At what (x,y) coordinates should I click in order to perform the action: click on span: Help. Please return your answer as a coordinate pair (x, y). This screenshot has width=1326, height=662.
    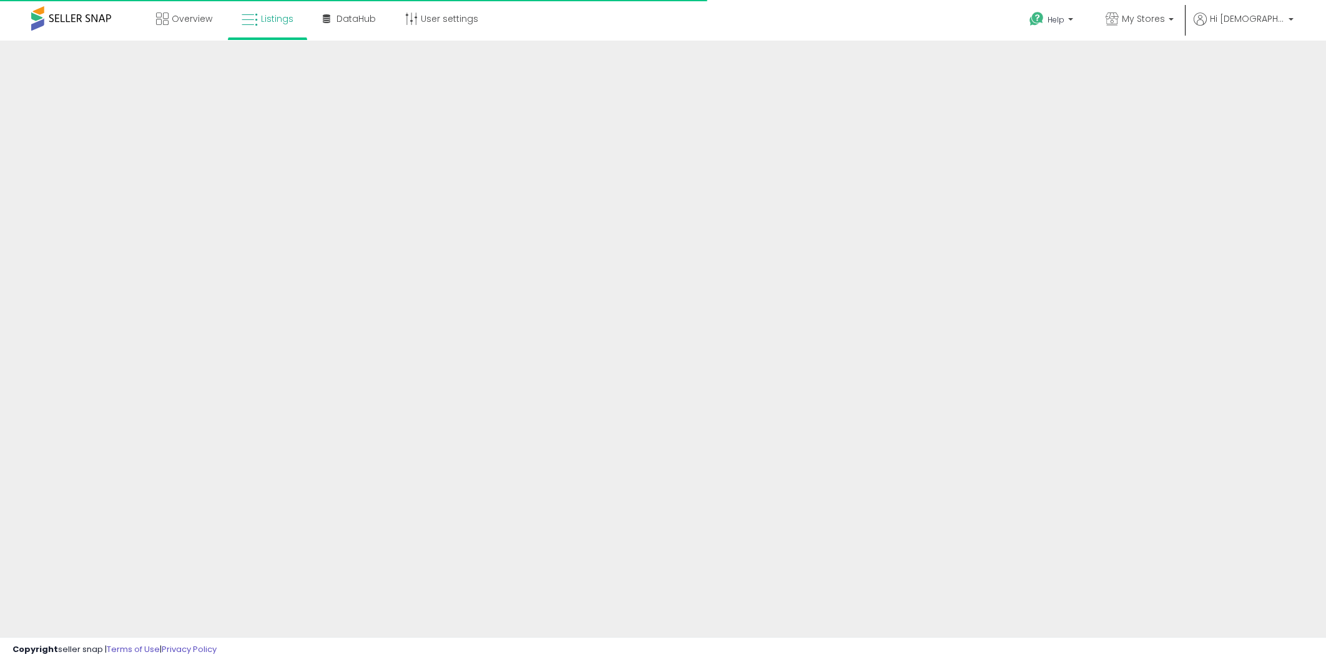
    Looking at the image, I should click on (1056, 19).